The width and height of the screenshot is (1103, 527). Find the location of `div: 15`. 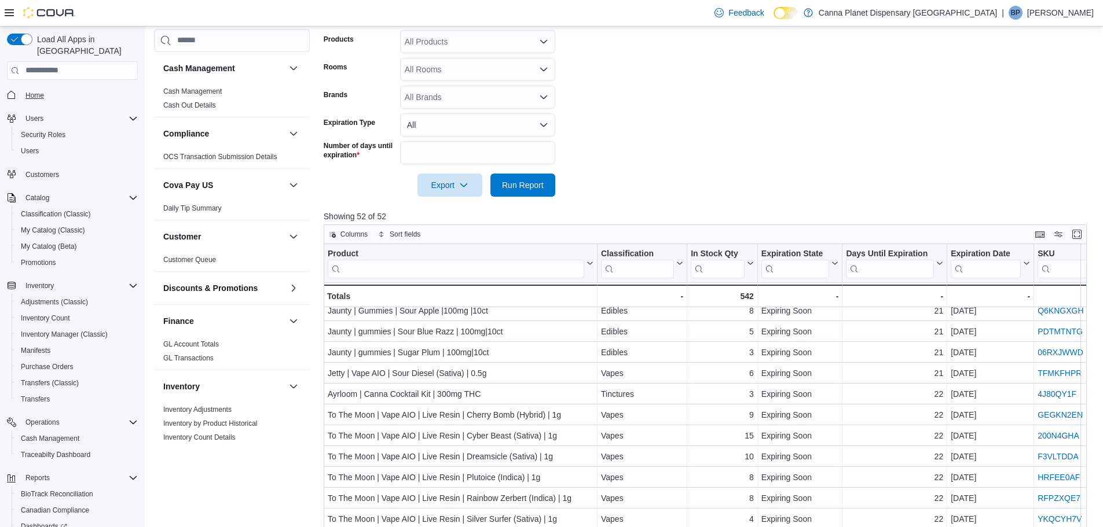

div: 15 is located at coordinates (722, 436).